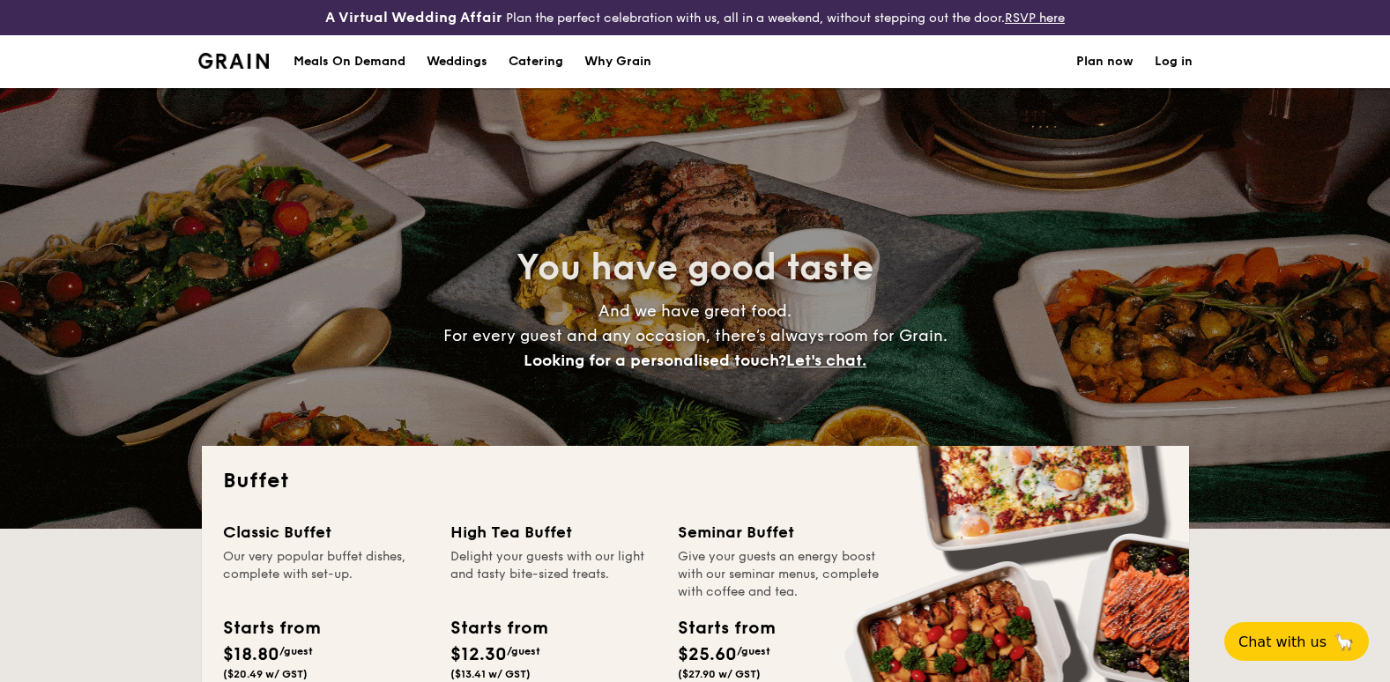  What do you see at coordinates (234, 61) in the screenshot?
I see `img: Grain` at bounding box center [234, 61].